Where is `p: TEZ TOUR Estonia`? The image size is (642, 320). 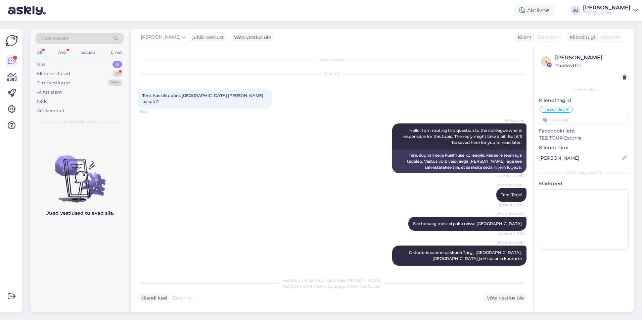
p: TEZ TOUR Estonia is located at coordinates (583, 138).